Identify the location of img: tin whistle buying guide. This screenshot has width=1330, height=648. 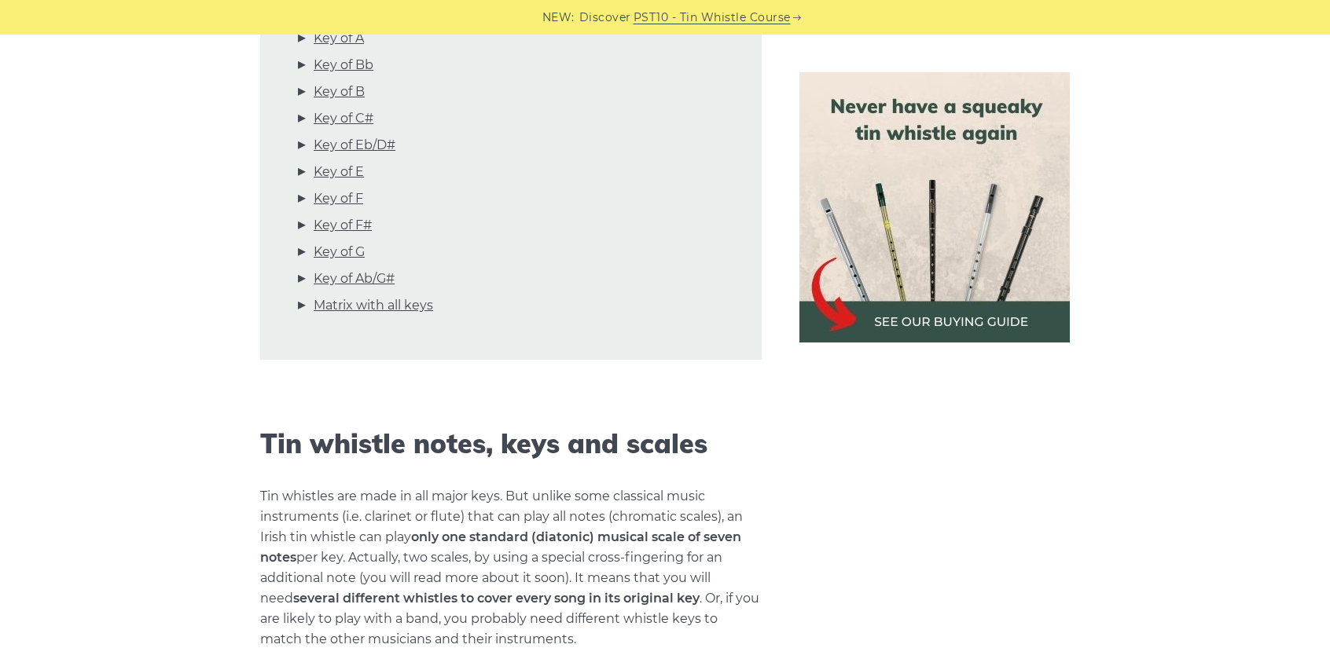
(934, 207).